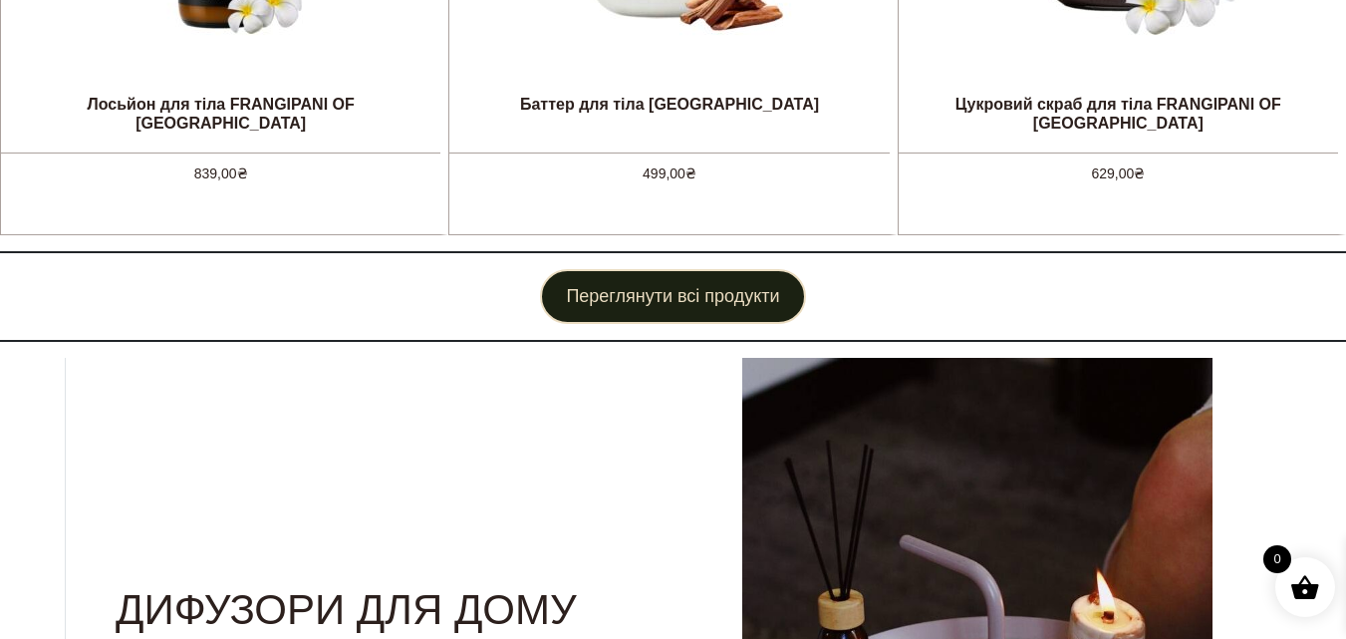 Image resolution: width=1346 pixels, height=639 pixels. What do you see at coordinates (221, 173) in the screenshot?
I see `span: 839,00` at bounding box center [221, 173].